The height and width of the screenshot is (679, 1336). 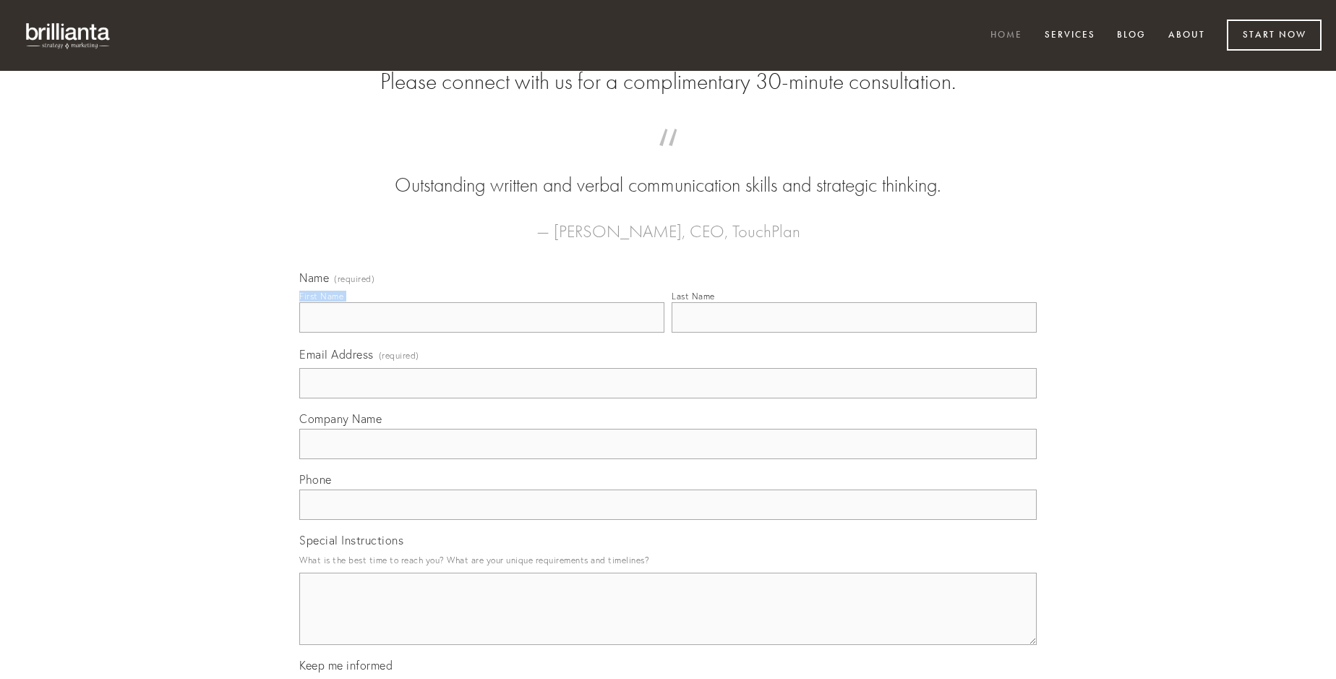 I want to click on span: Name, so click(x=314, y=278).